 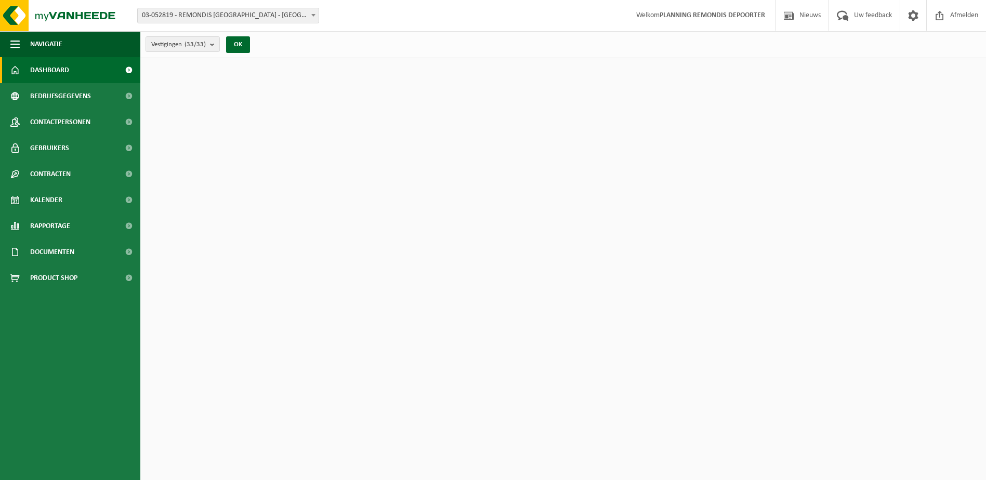 I want to click on span: 03-052819 - REMONDIS WEST-VLAANDEREN - OOSTENDE, so click(x=228, y=16).